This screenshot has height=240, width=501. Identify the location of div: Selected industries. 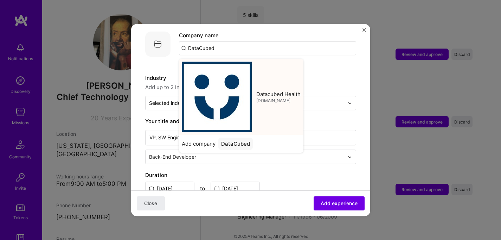
(176, 103).